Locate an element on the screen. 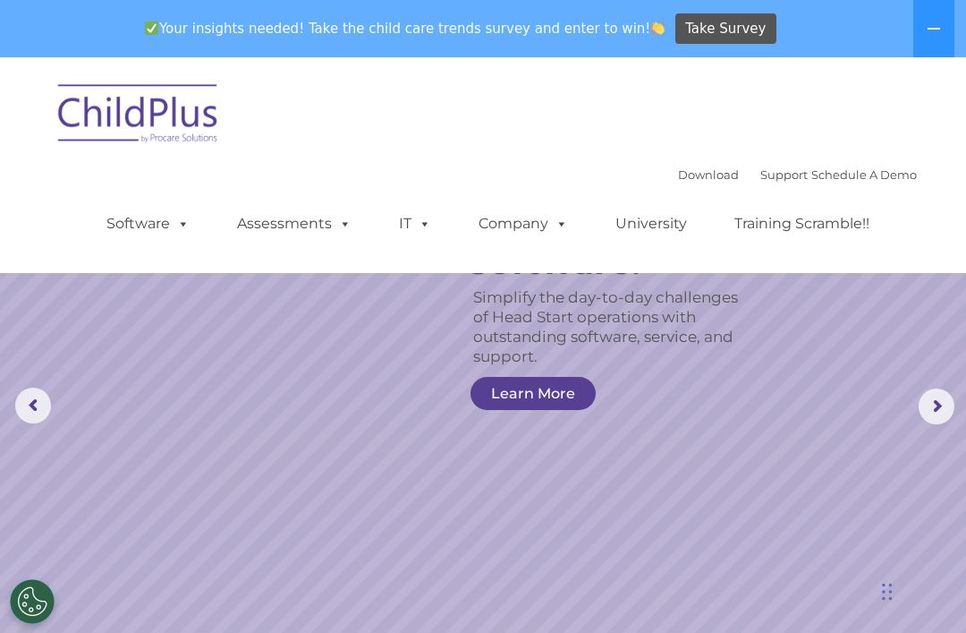  rs-layer: Simplify the day-to-day challenges of Head Start operations with outstanding software, service, a... is located at coordinates (615, 327).